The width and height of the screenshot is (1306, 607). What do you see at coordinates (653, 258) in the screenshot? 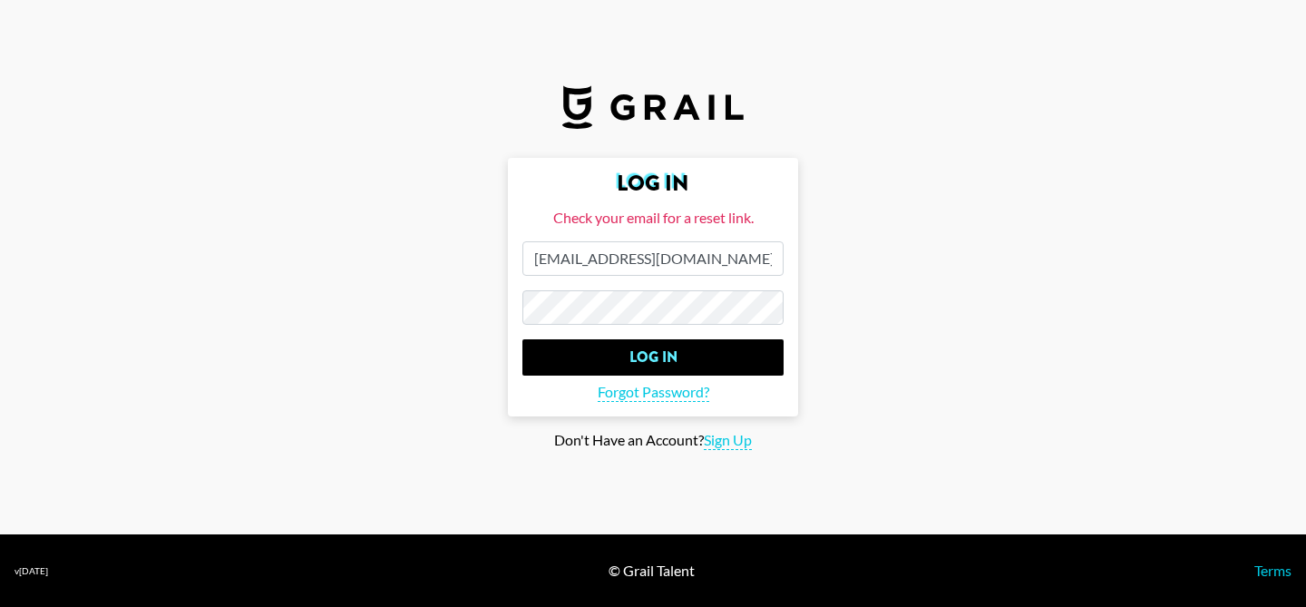
I see `input: Email` at bounding box center [653, 258].